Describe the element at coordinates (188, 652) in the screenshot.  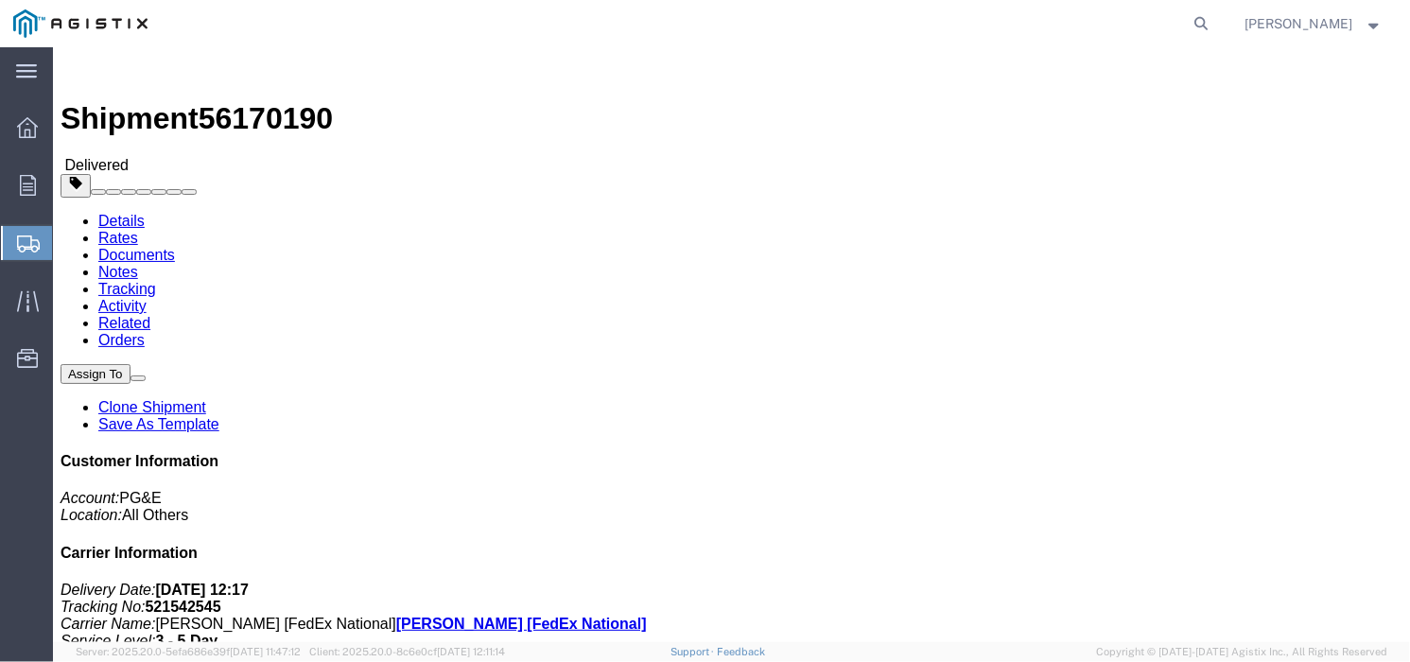
I see `span: Server: 2025.20.0-5efa686e39f` at that location.